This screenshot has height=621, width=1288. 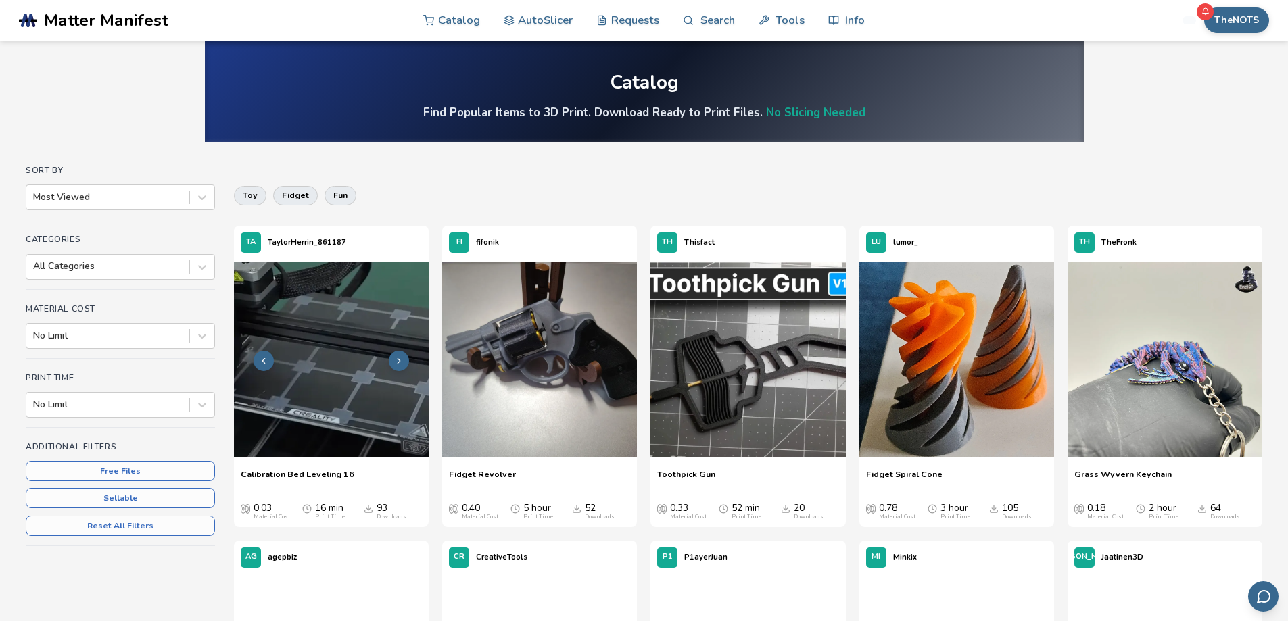 I want to click on button: fun, so click(x=340, y=195).